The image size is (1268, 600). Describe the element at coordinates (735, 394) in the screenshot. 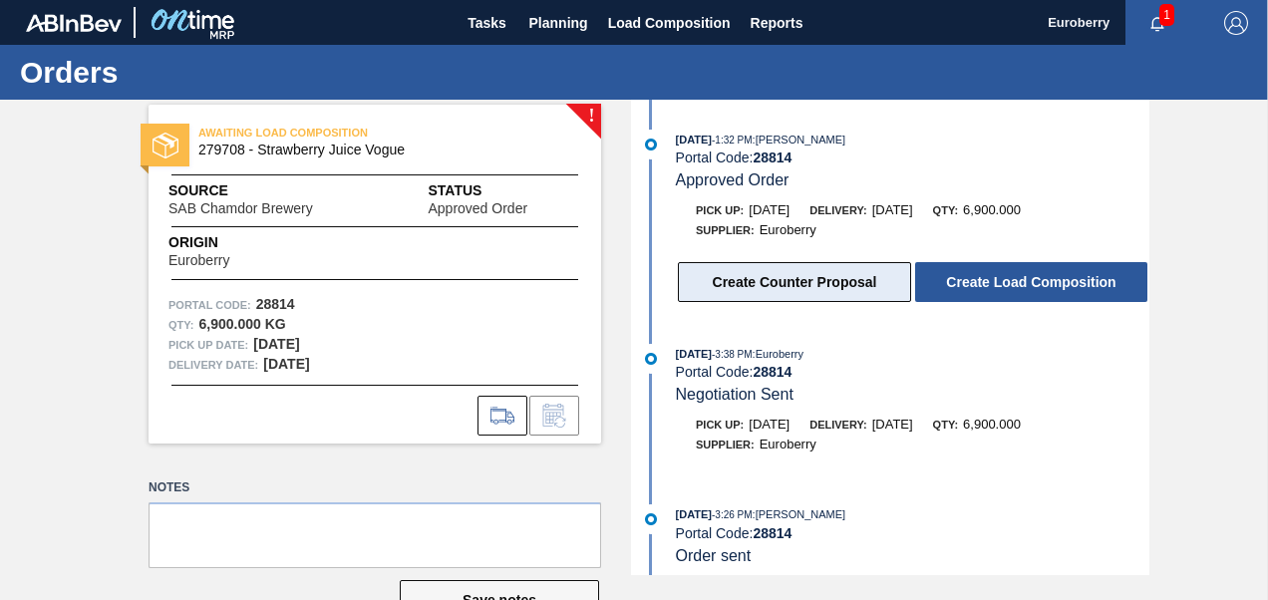

I see `span: Negotiation Sent` at that location.